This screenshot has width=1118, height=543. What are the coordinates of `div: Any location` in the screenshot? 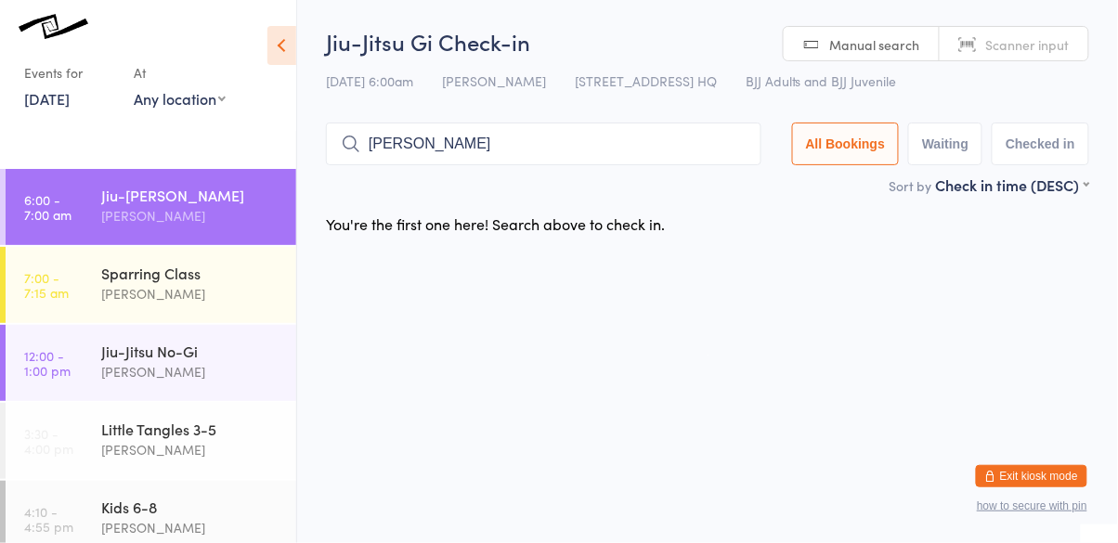 It's located at (179, 98).